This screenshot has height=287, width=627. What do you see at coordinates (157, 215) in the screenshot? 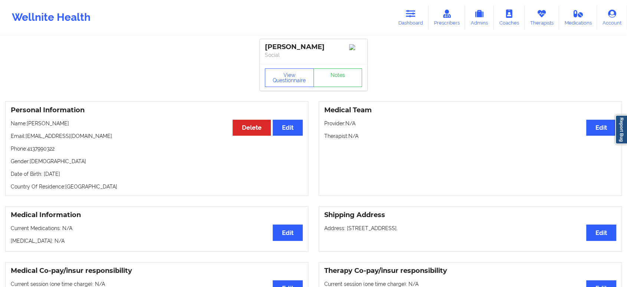
I see `h3: Medical Information` at bounding box center [157, 215].